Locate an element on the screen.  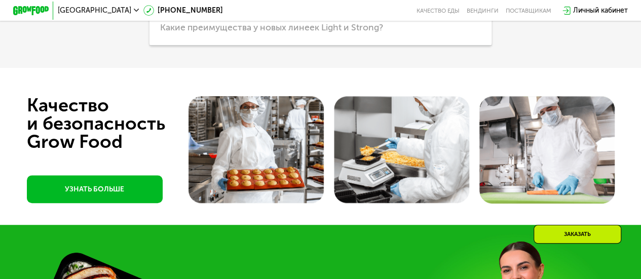
div: поставщикам is located at coordinates (529, 11).